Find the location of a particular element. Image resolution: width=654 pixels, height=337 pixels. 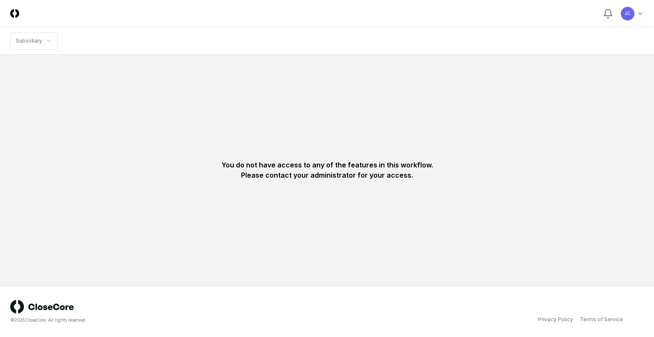

div: © 2025 CloseCore. All rights reserved. is located at coordinates (169, 320).